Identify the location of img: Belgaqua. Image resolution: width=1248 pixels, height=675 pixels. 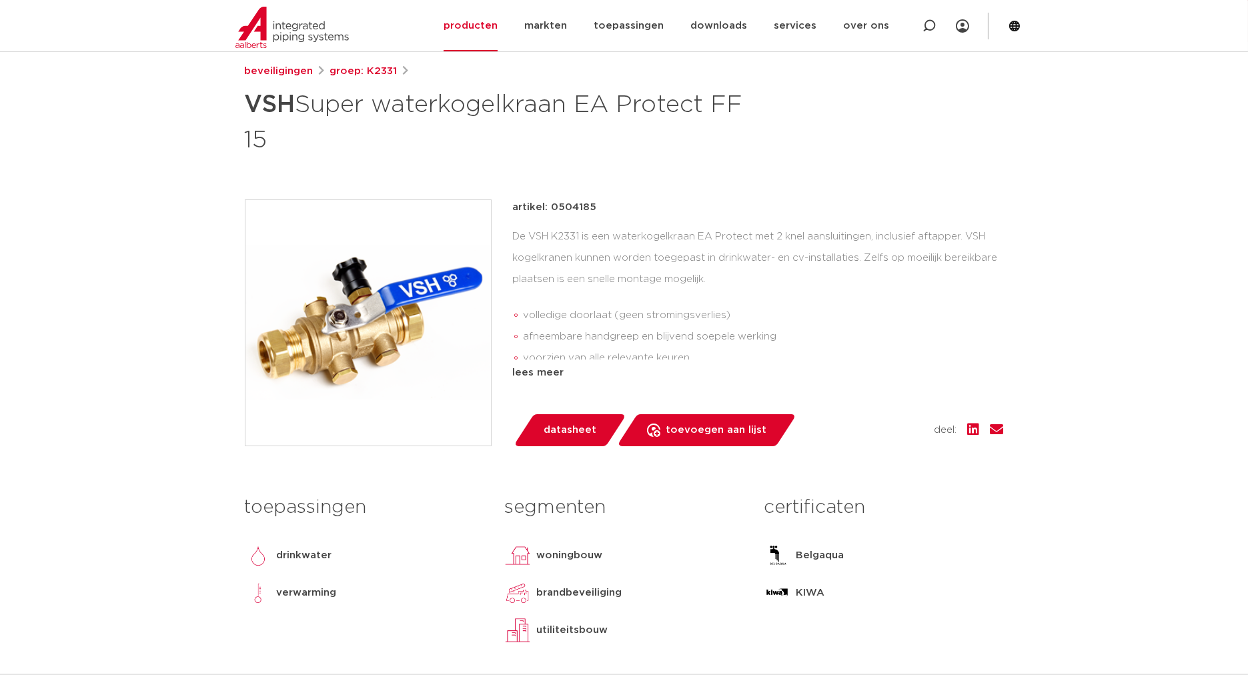
(777, 555).